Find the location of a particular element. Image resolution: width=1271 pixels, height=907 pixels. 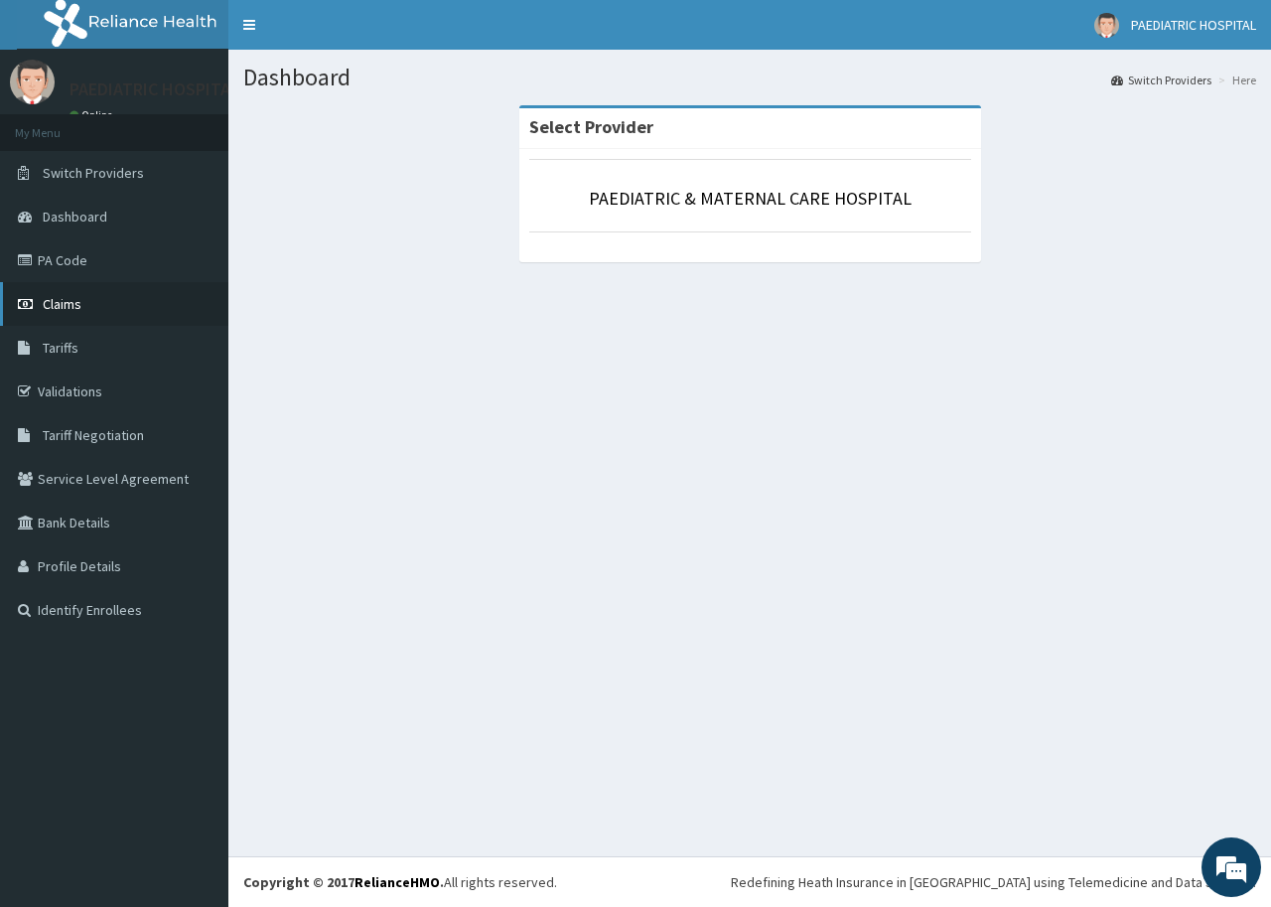

span: PAEDIATRIC HOSPITAL is located at coordinates (1194, 25).